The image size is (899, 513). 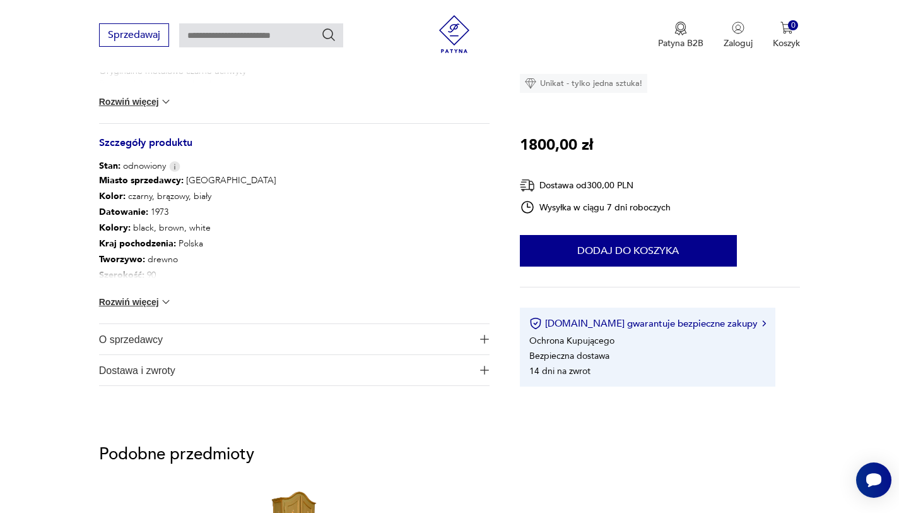 I want to click on img: Ikona strzałki w prawo, so click(x=764, y=323).